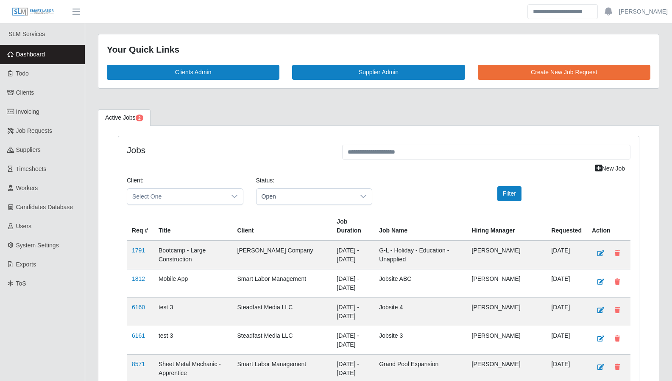 Image resolution: width=672 pixels, height=381 pixels. What do you see at coordinates (420, 283) in the screenshot?
I see `td: Jobsite ABC` at bounding box center [420, 283].